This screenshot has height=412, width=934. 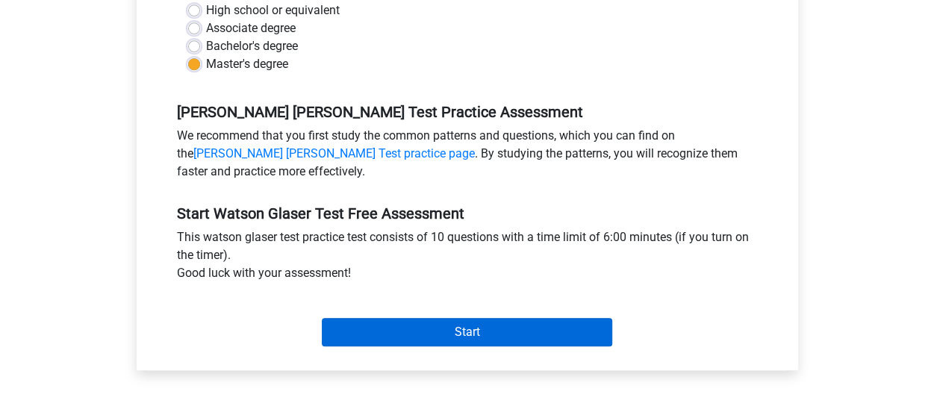 I want to click on label: Associate degree, so click(x=251, y=28).